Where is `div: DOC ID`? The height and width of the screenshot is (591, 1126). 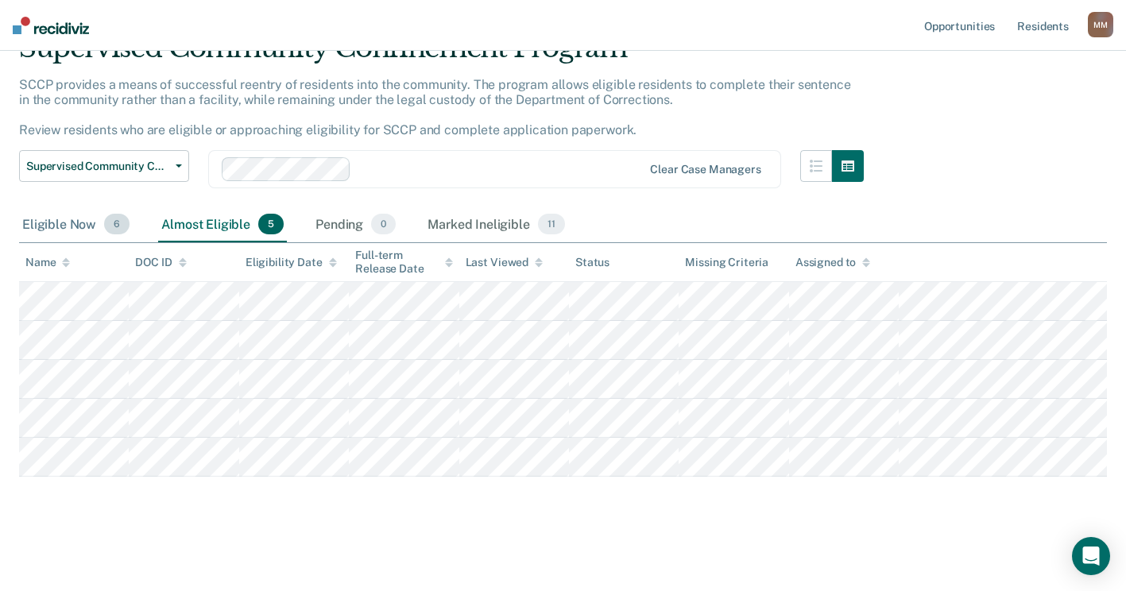
div: DOC ID is located at coordinates (161, 262).